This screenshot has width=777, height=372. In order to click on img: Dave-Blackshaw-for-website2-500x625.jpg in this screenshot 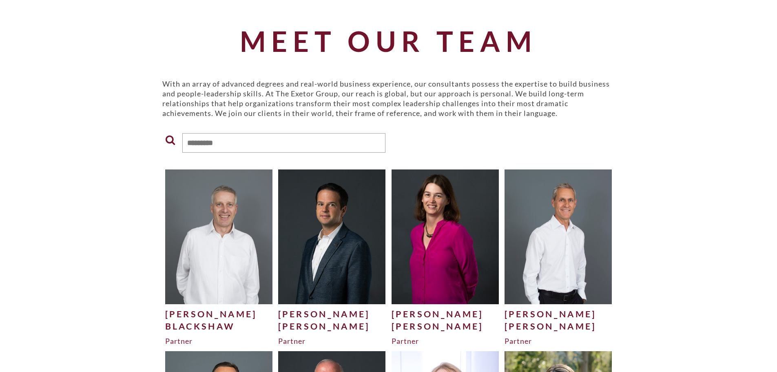, I will do `click(219, 236)`.